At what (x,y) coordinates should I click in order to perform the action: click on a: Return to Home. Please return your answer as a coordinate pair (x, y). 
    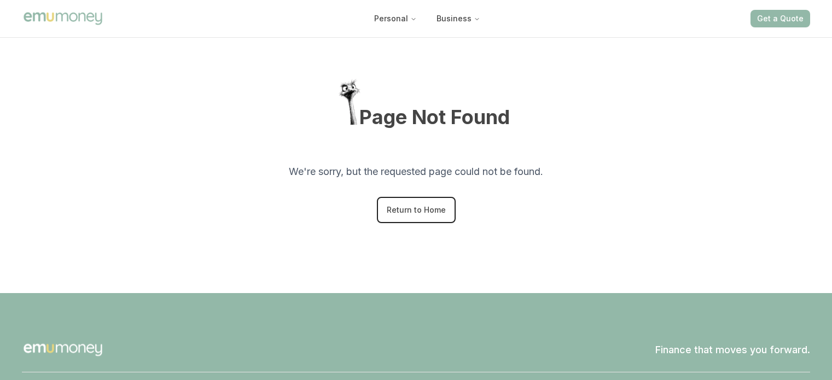
    Looking at the image, I should click on (416, 210).